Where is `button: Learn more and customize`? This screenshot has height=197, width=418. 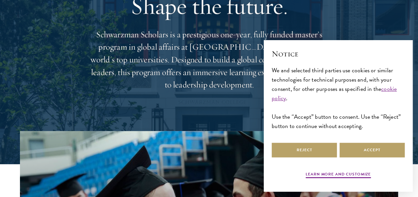 button: Learn more and customize is located at coordinates (338, 175).